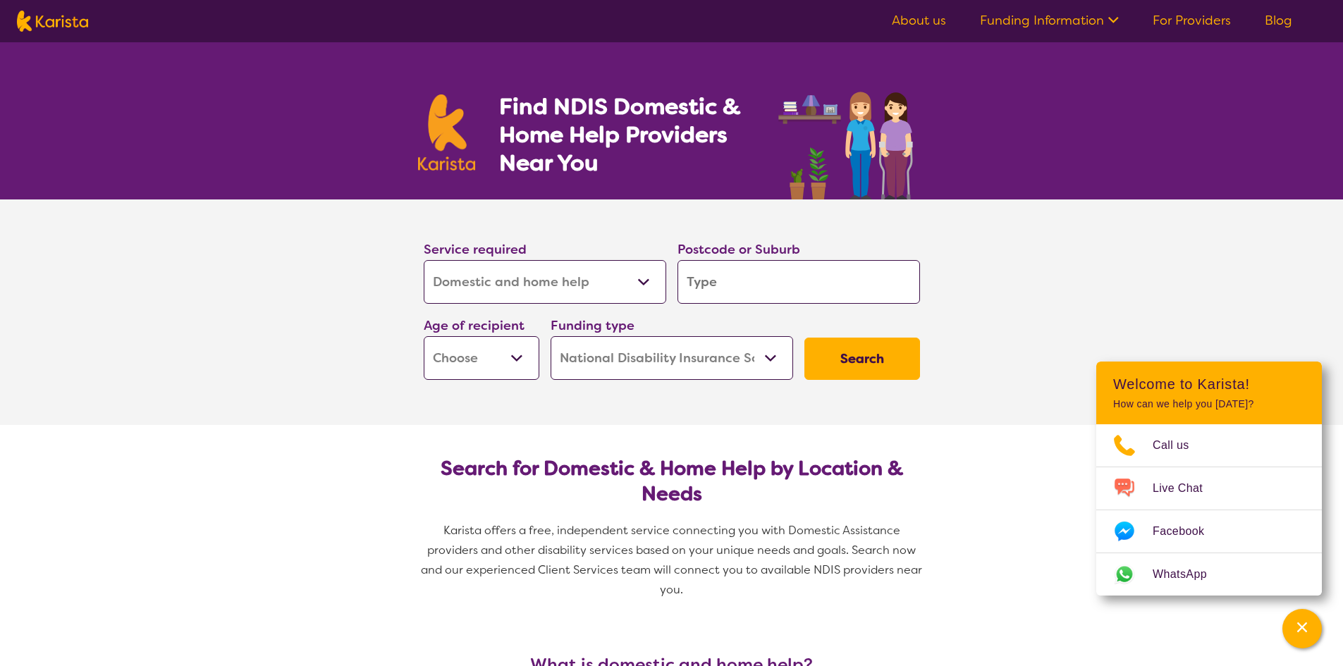 The height and width of the screenshot is (666, 1343). I want to click on ul: Choose channel, so click(1209, 510).